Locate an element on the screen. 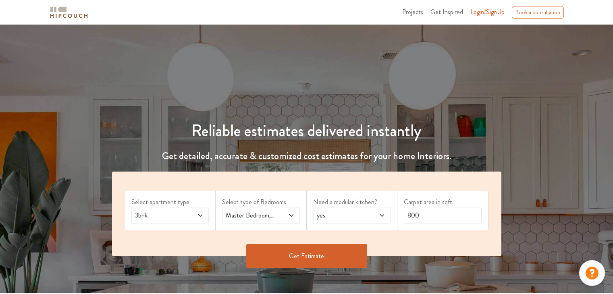 The image size is (613, 294). span: Login/SignUp is located at coordinates (487, 12).